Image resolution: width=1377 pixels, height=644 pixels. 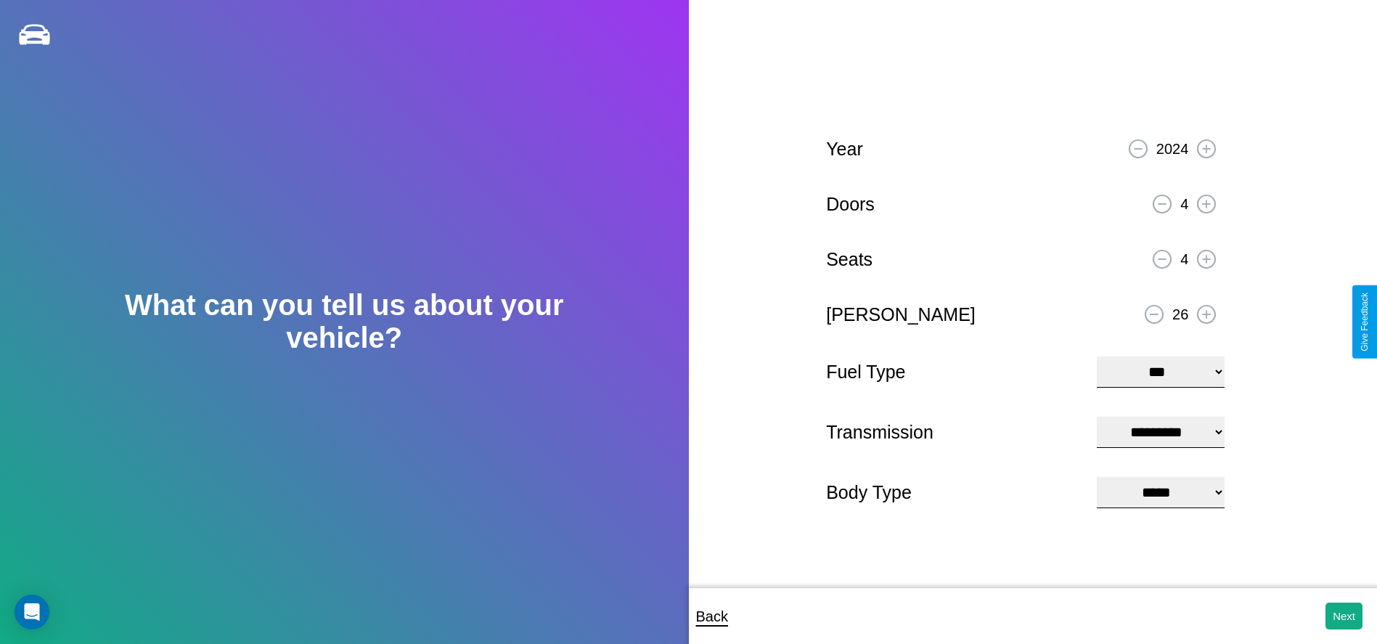 I want to click on div: Give Feedback, so click(x=1364, y=322).